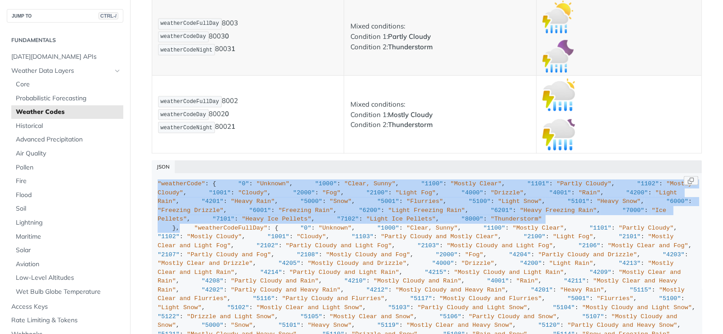 The image size is (723, 334). Describe the element at coordinates (368, 254) in the screenshot. I see `span: "Mostly Cloudy and Fog"` at that location.